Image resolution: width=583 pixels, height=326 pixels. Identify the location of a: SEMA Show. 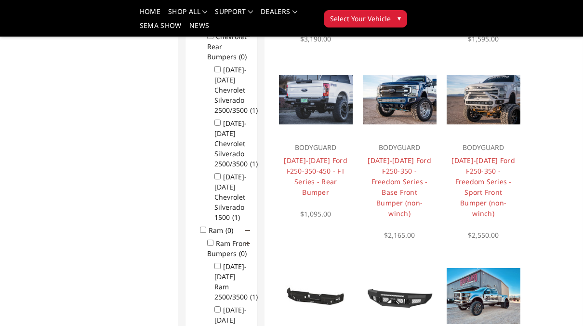
(160, 29).